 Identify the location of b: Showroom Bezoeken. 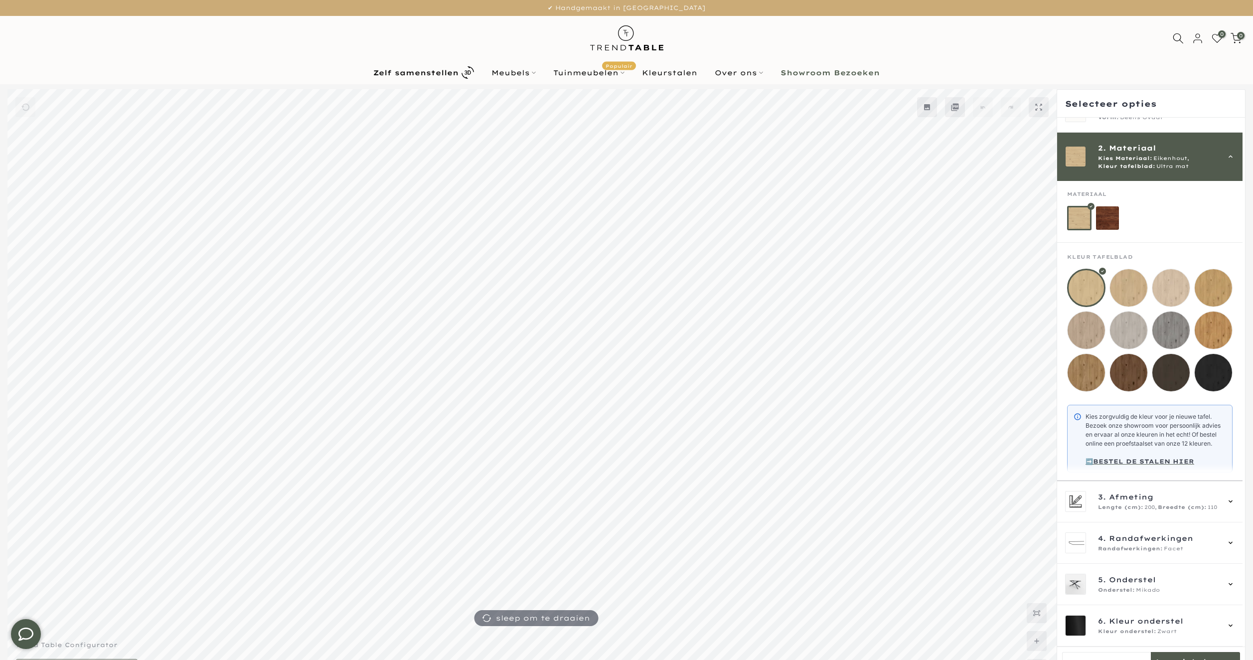
(830, 73).